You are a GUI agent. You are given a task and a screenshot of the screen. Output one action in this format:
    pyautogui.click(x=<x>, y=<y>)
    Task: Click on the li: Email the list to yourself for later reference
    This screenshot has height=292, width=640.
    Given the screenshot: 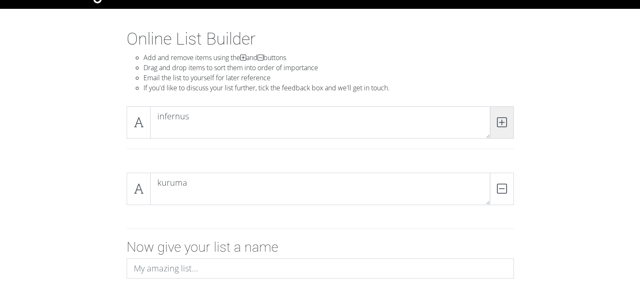 What is the action you would take?
    pyautogui.click(x=329, y=78)
    